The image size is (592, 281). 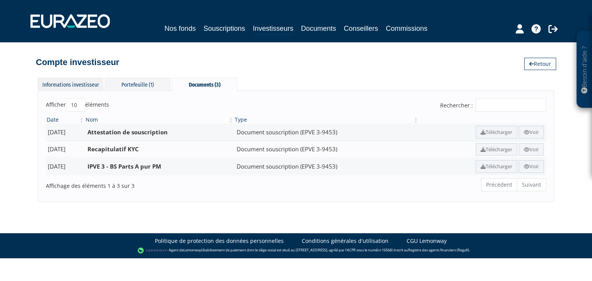 What do you see at coordinates (510, 105) in the screenshot?
I see `input: Rechercher :` at bounding box center [510, 105].